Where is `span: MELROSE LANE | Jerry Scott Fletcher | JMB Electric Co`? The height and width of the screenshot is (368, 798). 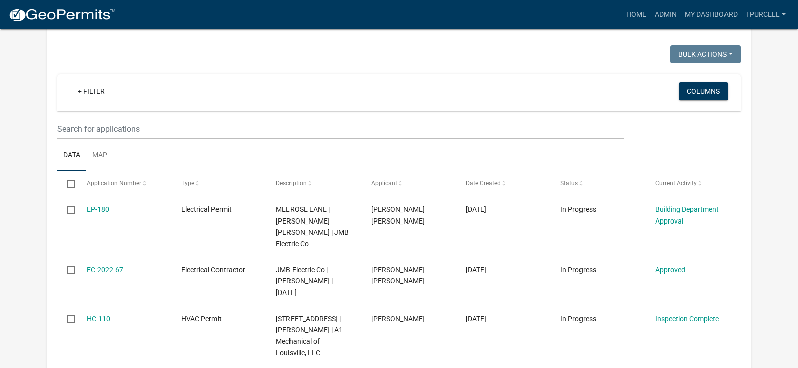
span: MELROSE LANE | Jerry Scott Fletcher | JMB Electric Co is located at coordinates (312, 227).